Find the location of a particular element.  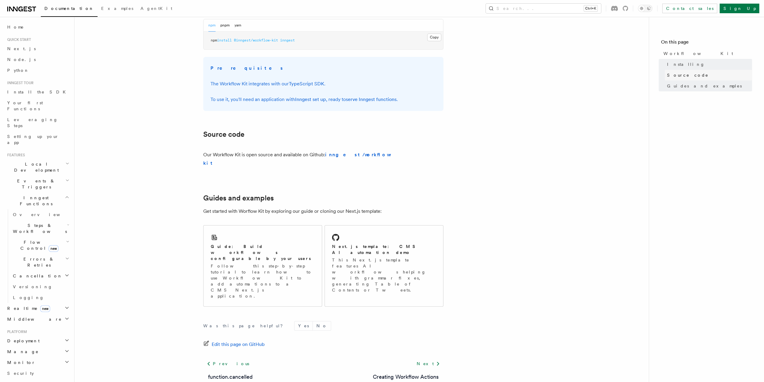

span: Realtime is located at coordinates (27, 308).